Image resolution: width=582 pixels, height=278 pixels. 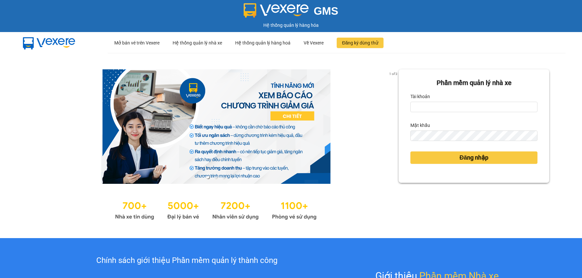 I want to click on a: GMS, so click(x=291, y=12).